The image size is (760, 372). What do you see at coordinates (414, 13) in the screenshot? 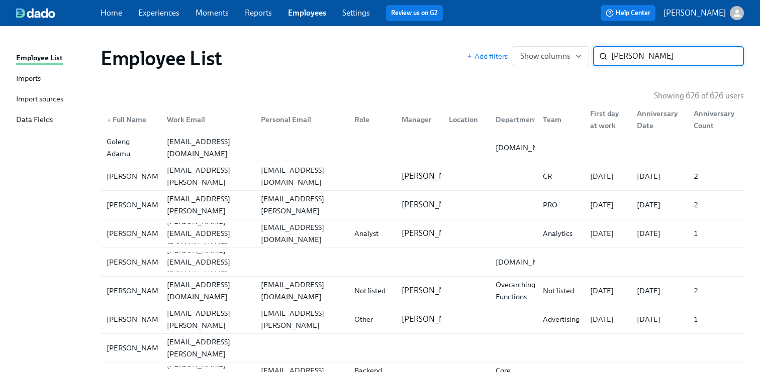
I see `button: Review us on G2` at bounding box center [414, 13].